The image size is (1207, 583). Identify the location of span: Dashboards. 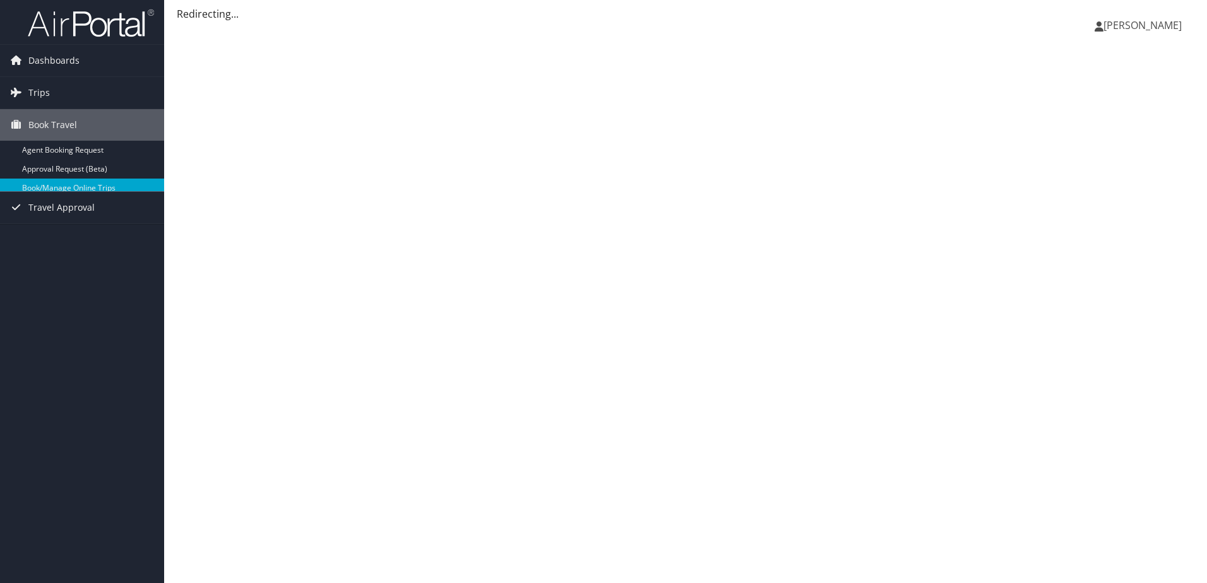
(54, 61).